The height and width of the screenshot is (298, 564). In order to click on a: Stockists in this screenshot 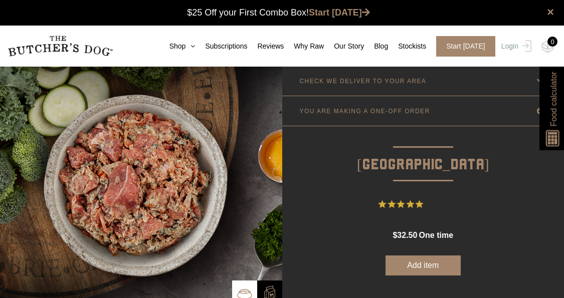, I will do `click(407, 46)`.